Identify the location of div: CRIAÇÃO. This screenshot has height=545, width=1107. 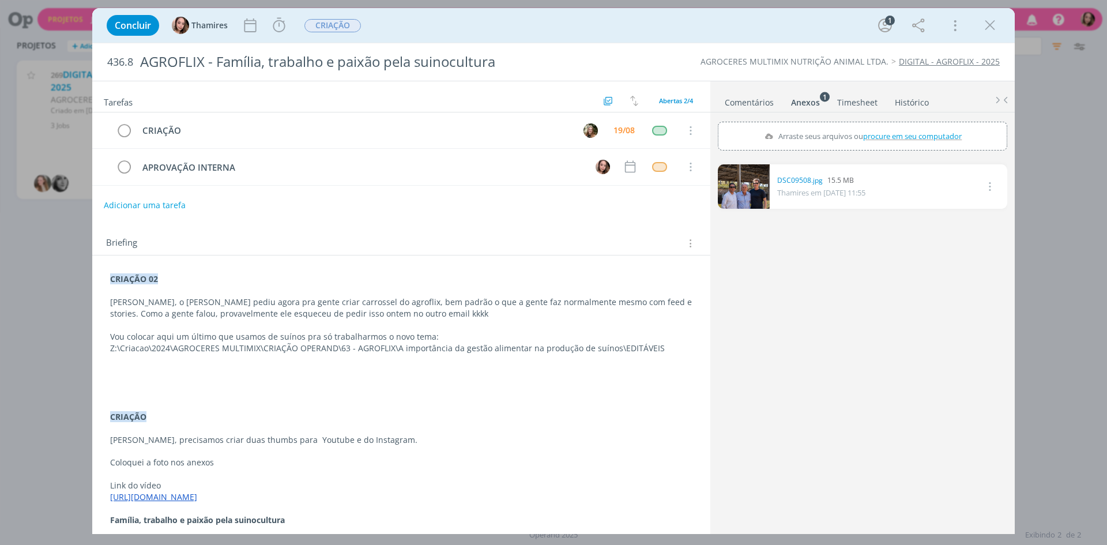
(354, 130).